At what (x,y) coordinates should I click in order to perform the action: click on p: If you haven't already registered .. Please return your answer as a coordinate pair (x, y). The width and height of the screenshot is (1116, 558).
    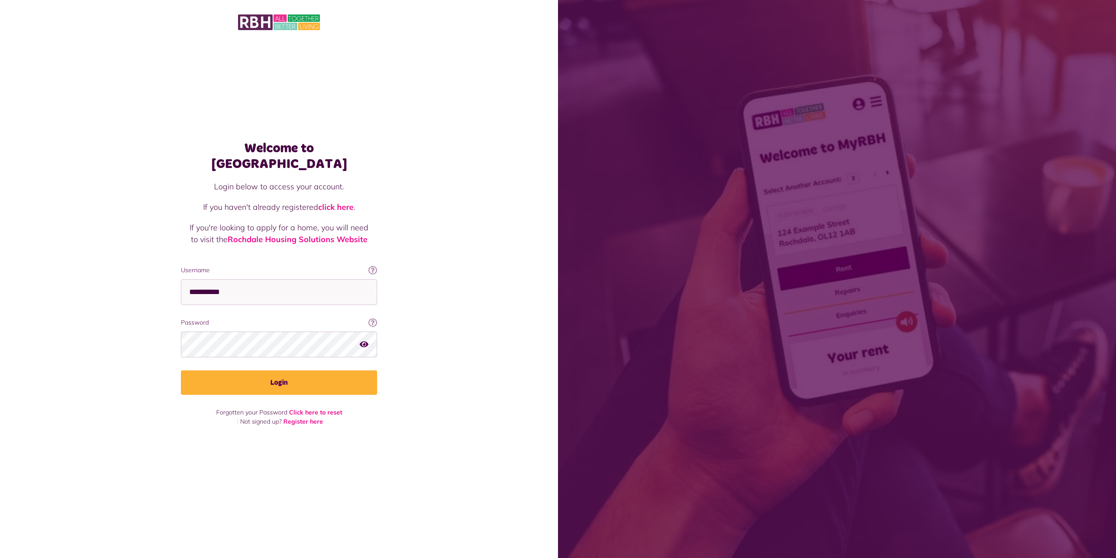
    Looking at the image, I should click on (279, 207).